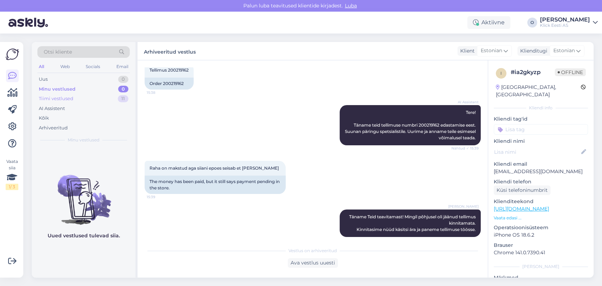 The height and width of the screenshot is (286, 602). Describe the element at coordinates (44, 118) in the screenshot. I see `div: Kõik` at that location.